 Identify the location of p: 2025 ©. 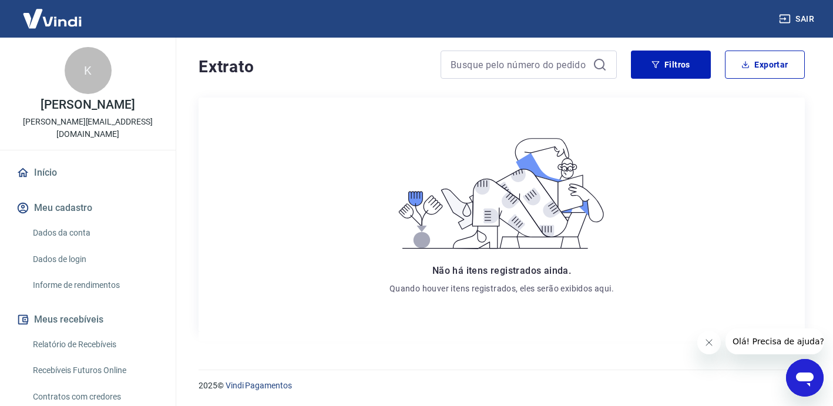
(502, 385).